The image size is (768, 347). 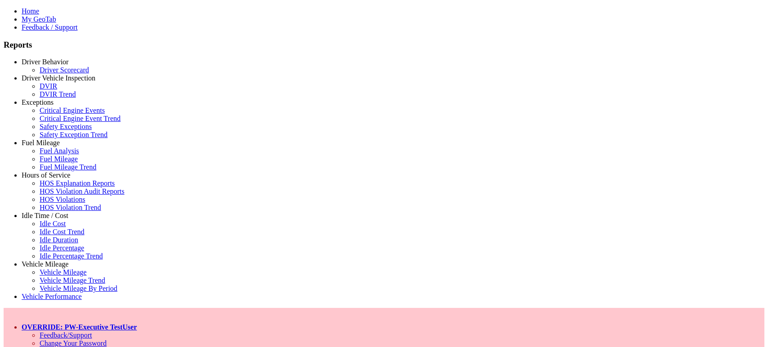 What do you see at coordinates (66, 126) in the screenshot?
I see `a: Safety Exceptions` at bounding box center [66, 126].